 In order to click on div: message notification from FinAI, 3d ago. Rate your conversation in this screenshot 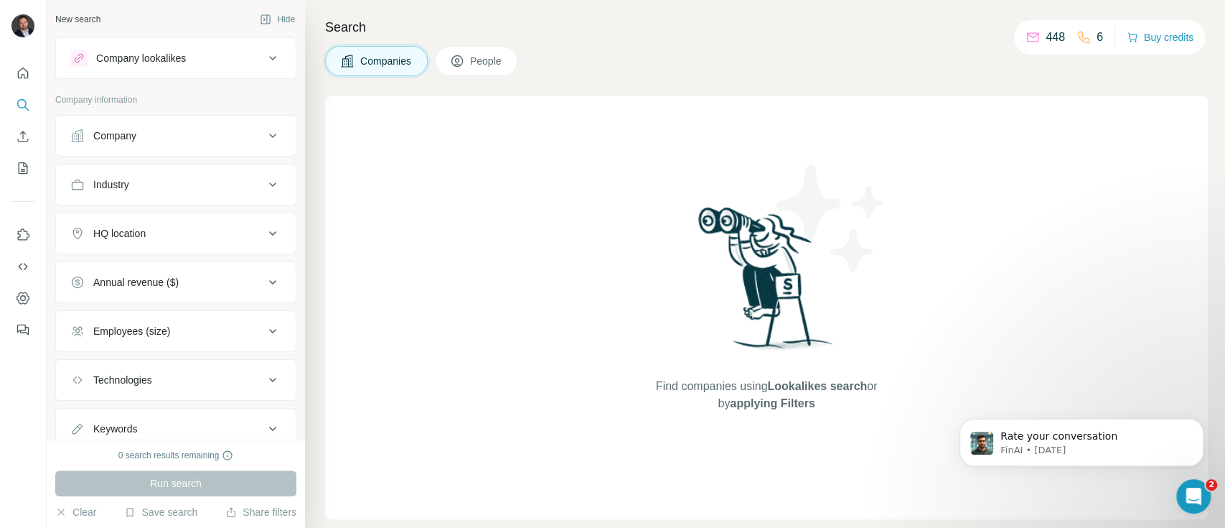, I will do `click(144, 54)`.